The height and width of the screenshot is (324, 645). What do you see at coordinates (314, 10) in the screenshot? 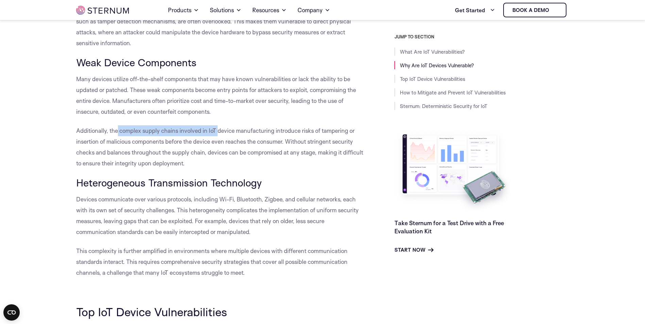
I see `a: Company` at bounding box center [314, 10].